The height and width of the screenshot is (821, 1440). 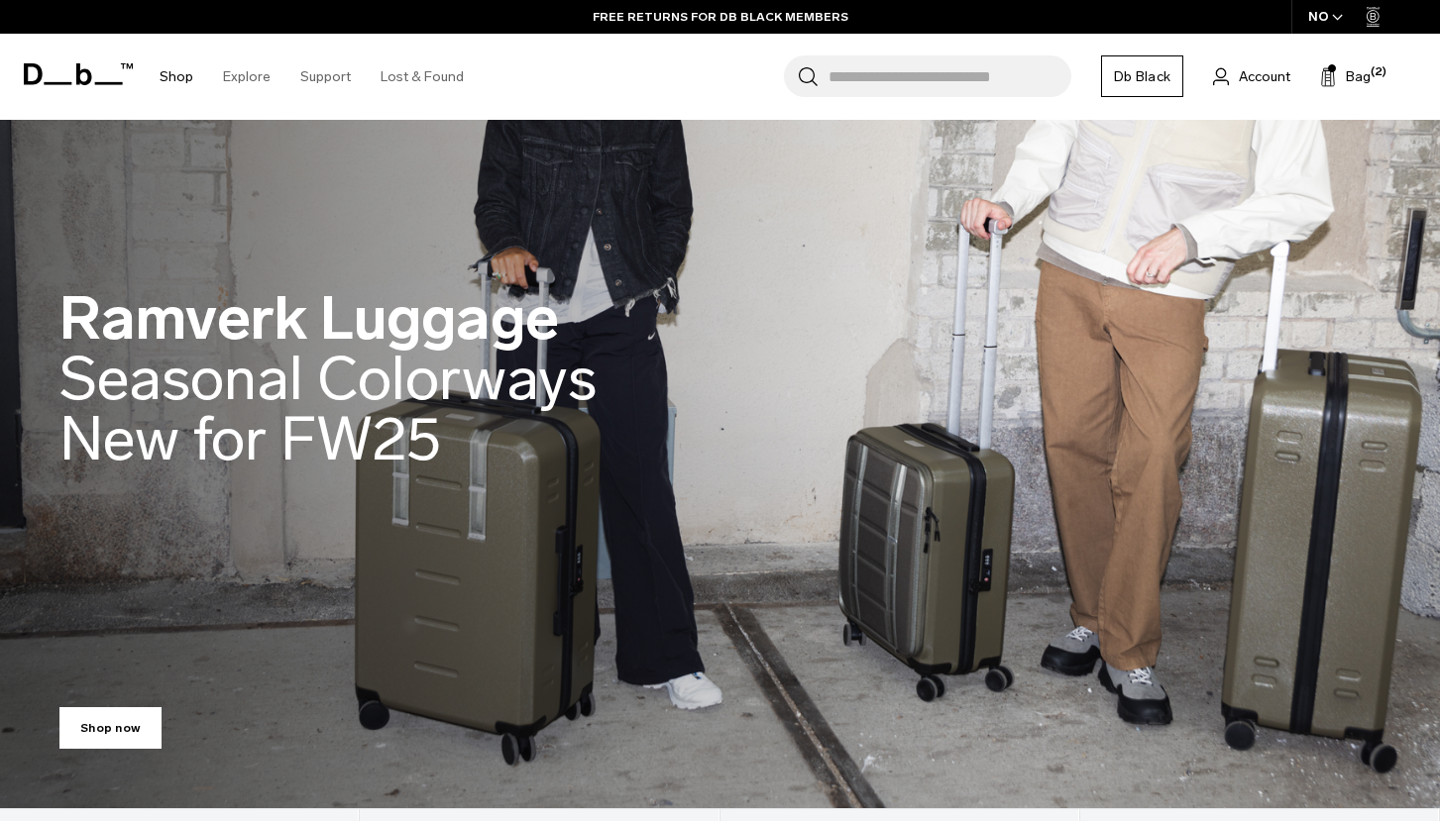 I want to click on span: (2), so click(x=1378, y=72).